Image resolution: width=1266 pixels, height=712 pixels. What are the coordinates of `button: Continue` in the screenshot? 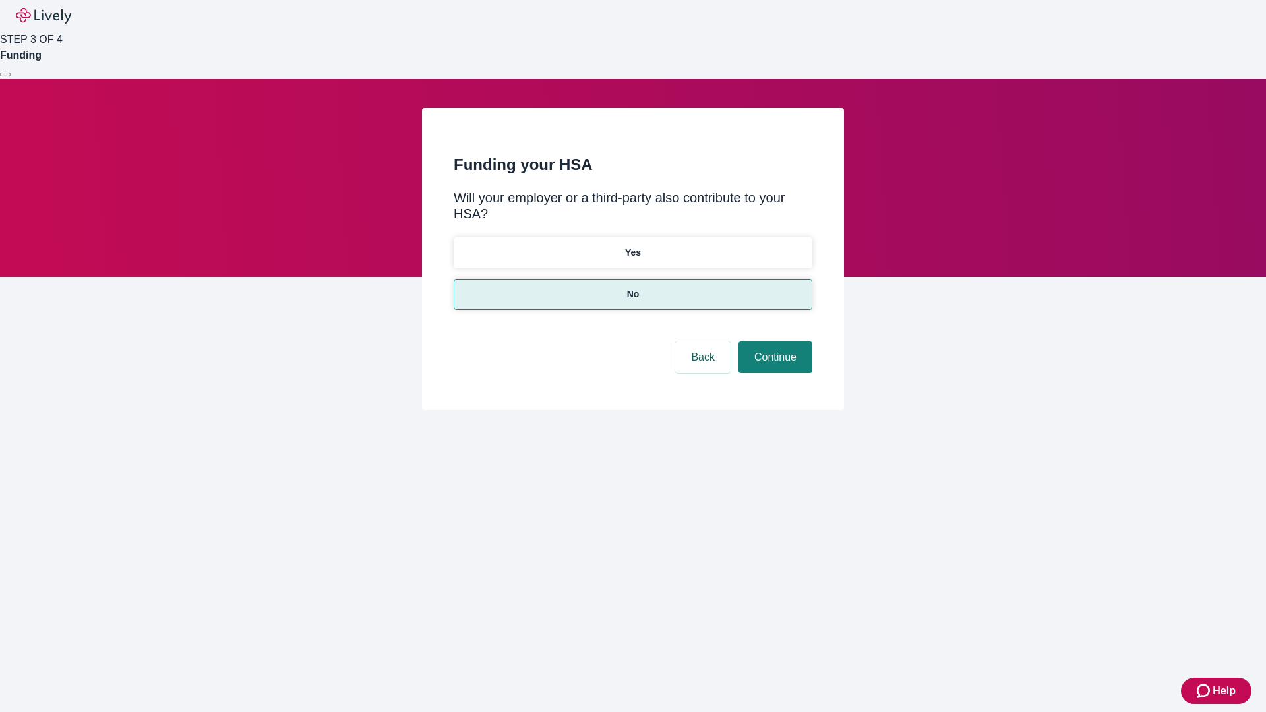 It's located at (776, 357).